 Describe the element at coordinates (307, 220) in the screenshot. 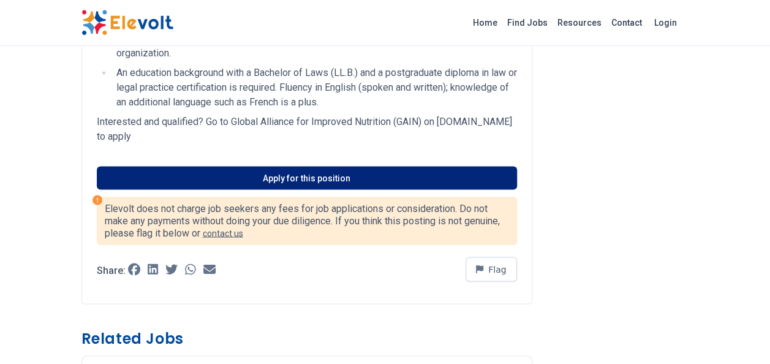

I see `p: Elevolt does not charge job seekers any fees for job applications or consideration. Do not make a...` at that location.